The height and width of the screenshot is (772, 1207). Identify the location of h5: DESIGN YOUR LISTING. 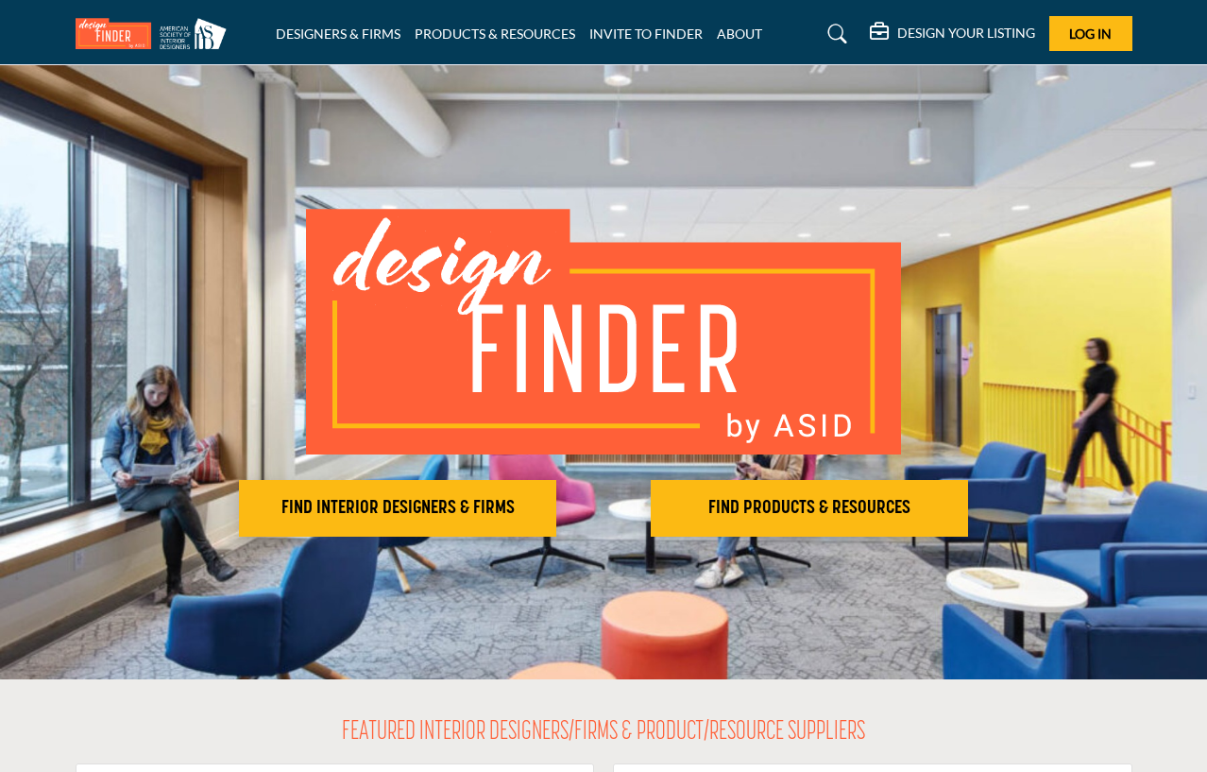
(966, 33).